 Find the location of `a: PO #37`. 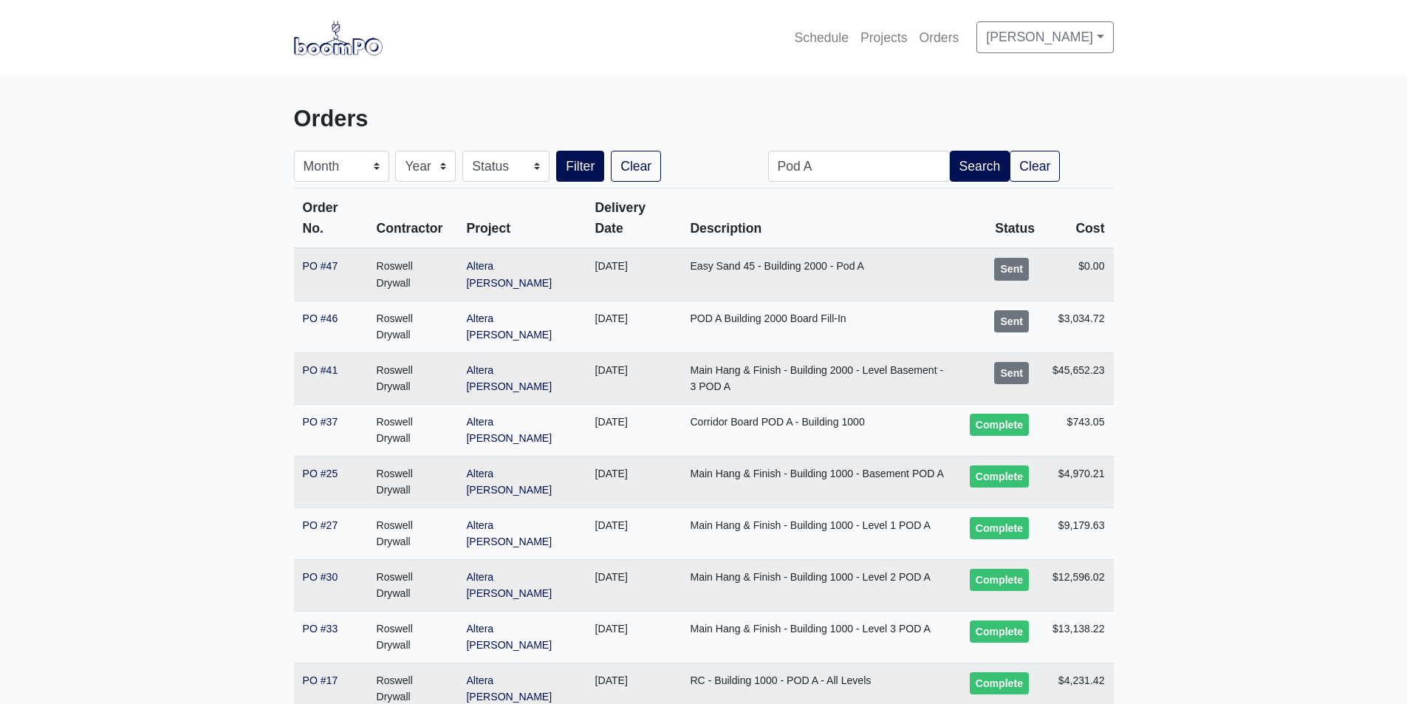

a: PO #37 is located at coordinates (321, 422).